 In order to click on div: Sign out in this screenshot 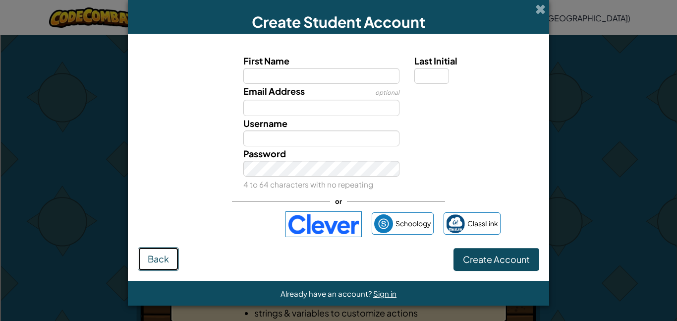, I will do `click(338, 53)`.